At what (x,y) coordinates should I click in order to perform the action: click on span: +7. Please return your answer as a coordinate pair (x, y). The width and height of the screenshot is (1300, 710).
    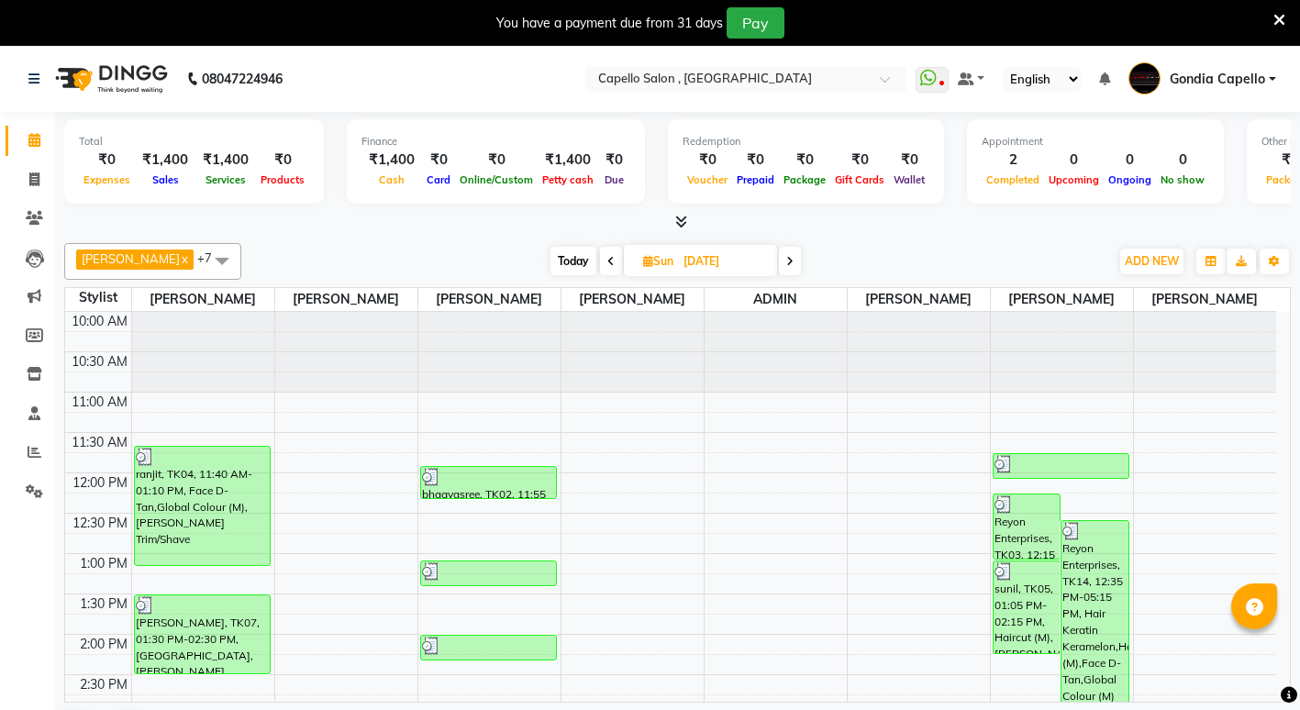
    Looking at the image, I should click on (211, 258).